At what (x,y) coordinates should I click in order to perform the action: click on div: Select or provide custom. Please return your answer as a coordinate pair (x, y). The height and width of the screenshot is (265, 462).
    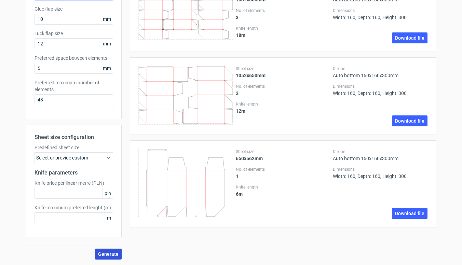
    Looking at the image, I should click on (74, 158).